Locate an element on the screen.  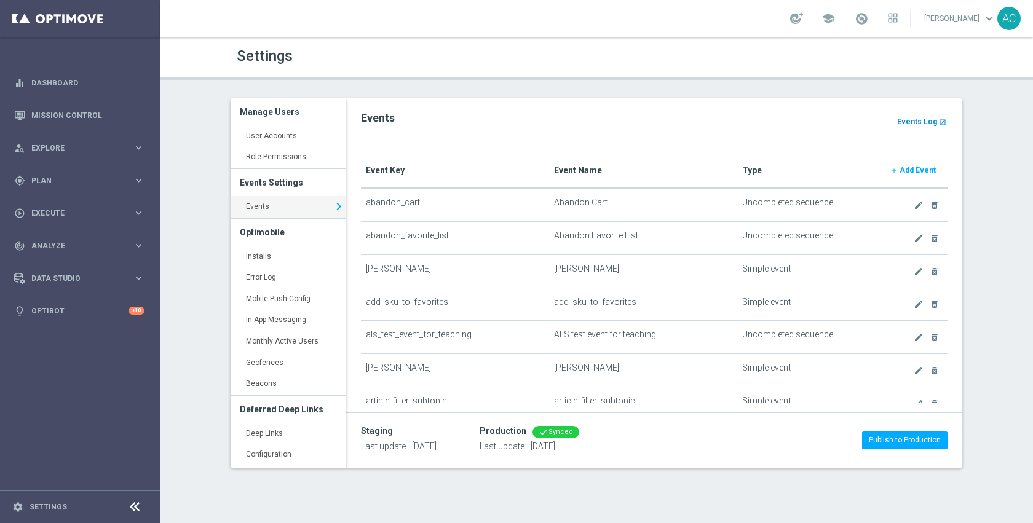
a: Mobile Push Config is located at coordinates (288, 299).